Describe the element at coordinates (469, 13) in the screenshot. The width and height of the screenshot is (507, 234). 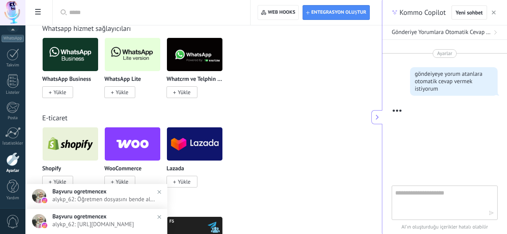
I see `button: Yeni sohbet` at that location.